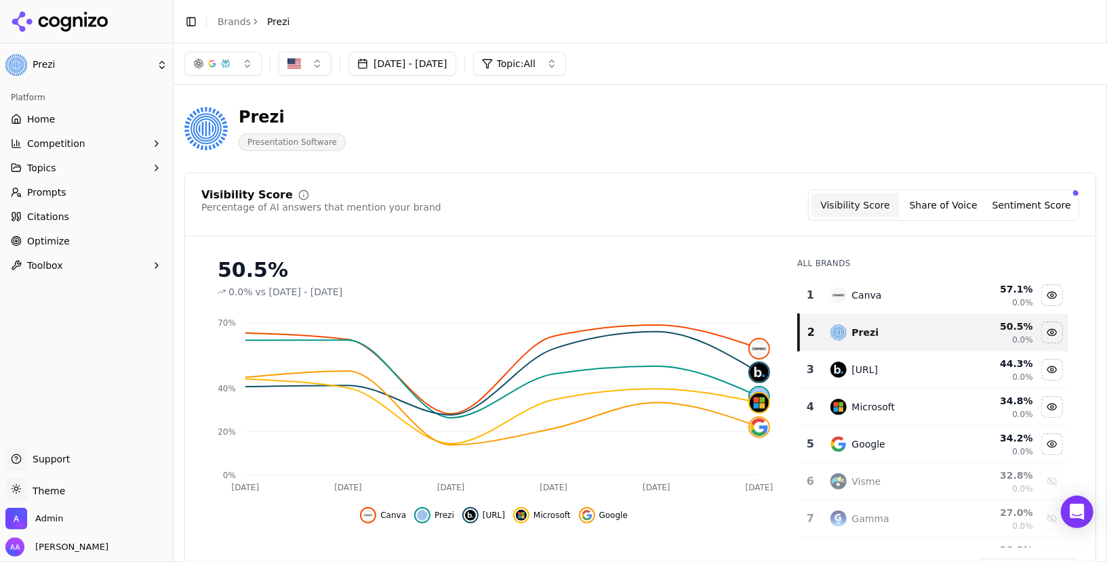  What do you see at coordinates (234, 22) in the screenshot?
I see `a: Brands` at bounding box center [234, 22].